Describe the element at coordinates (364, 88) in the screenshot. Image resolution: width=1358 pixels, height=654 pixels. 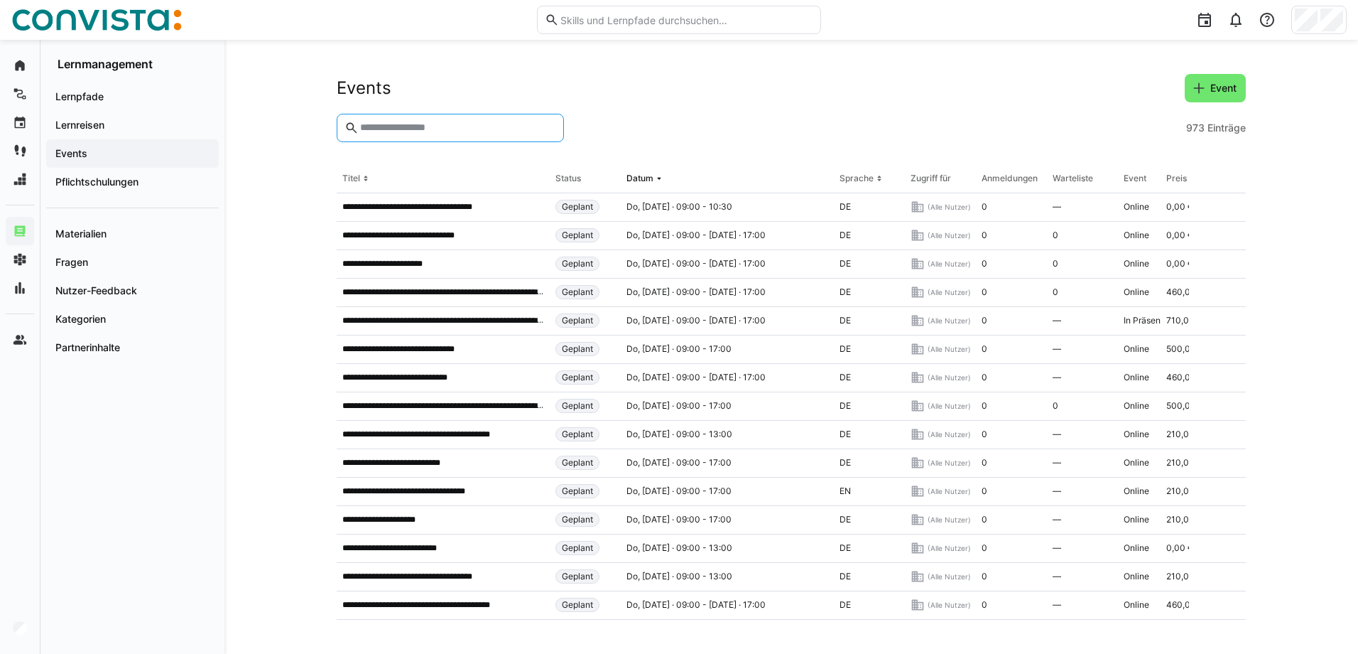
I see `h2: Events` at that location.